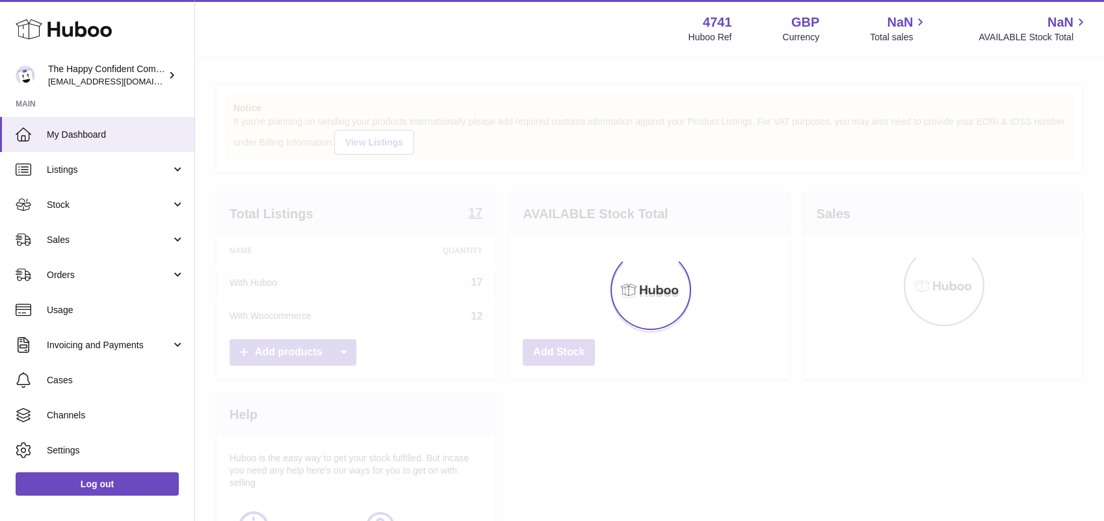  What do you see at coordinates (805, 22) in the screenshot?
I see `strong: GBP` at bounding box center [805, 22].